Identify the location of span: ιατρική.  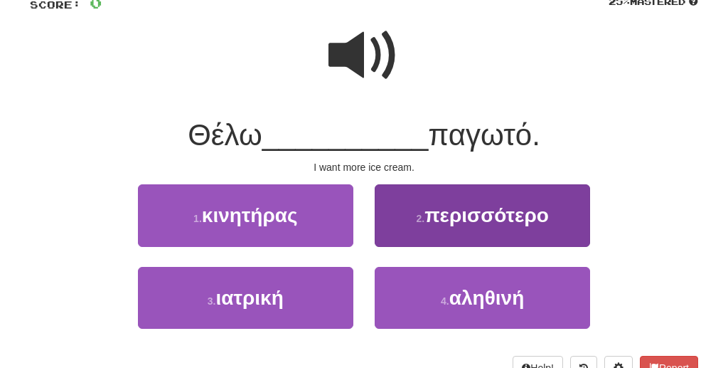
(250, 297).